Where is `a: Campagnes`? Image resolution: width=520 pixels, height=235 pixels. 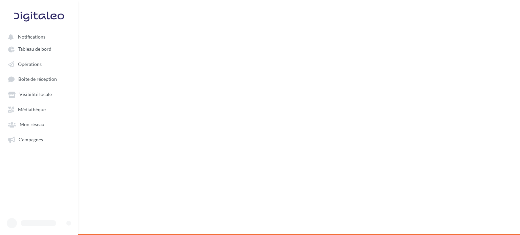
a: Campagnes is located at coordinates (39, 139).